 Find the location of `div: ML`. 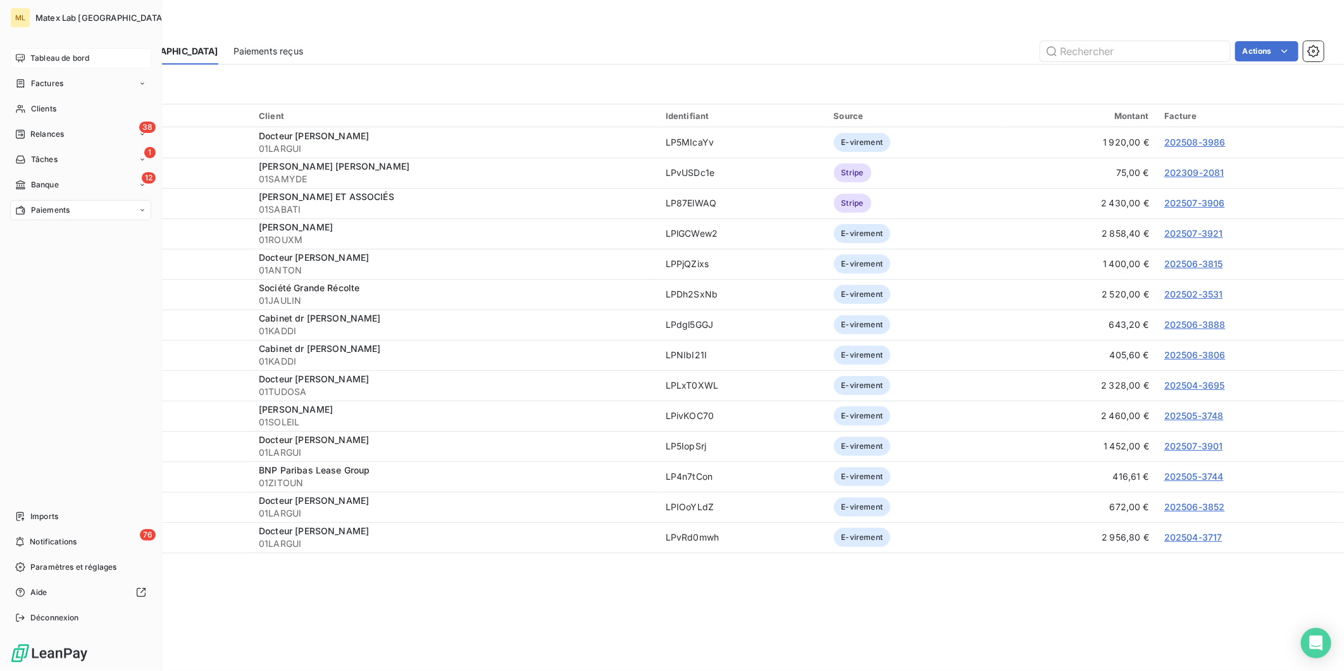

div: ML is located at coordinates (20, 18).